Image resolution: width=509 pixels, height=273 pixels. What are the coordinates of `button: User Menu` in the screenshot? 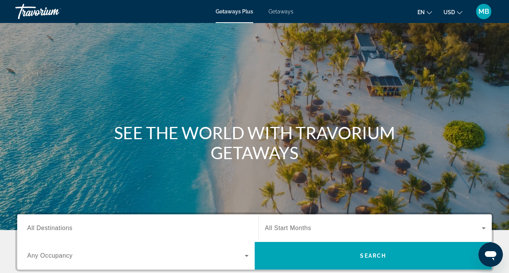 It's located at (484, 11).